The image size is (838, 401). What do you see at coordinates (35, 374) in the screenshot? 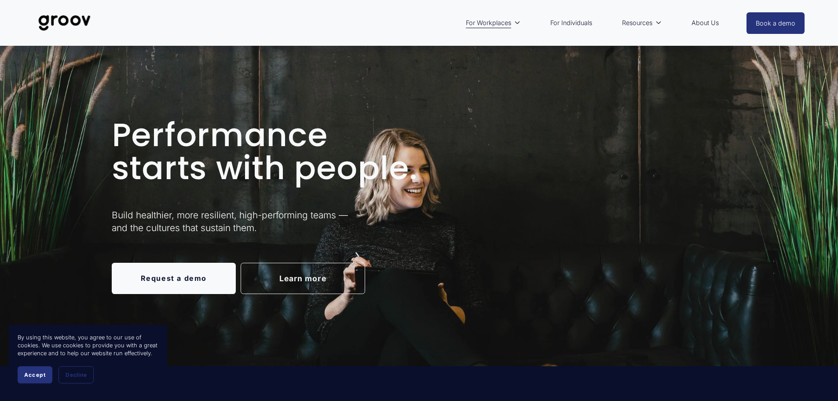
I see `button: Accept` at bounding box center [35, 374].